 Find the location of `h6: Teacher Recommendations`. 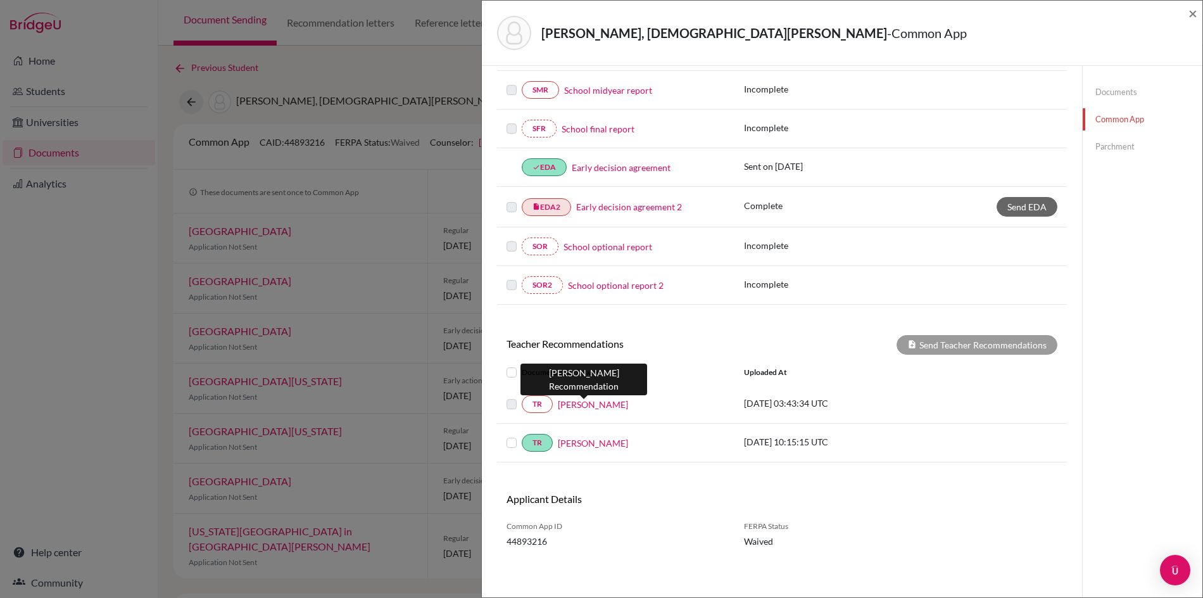

h6: Teacher Recommendations is located at coordinates (640, 343).